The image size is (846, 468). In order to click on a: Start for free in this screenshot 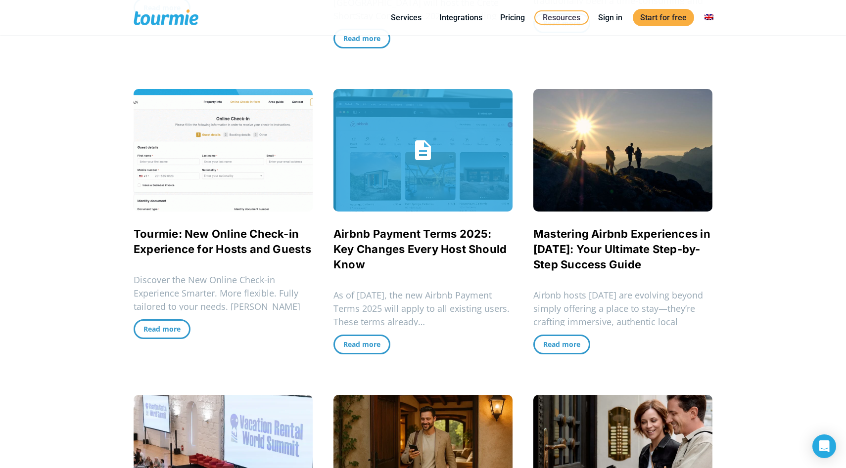, I will do `click(663, 17)`.